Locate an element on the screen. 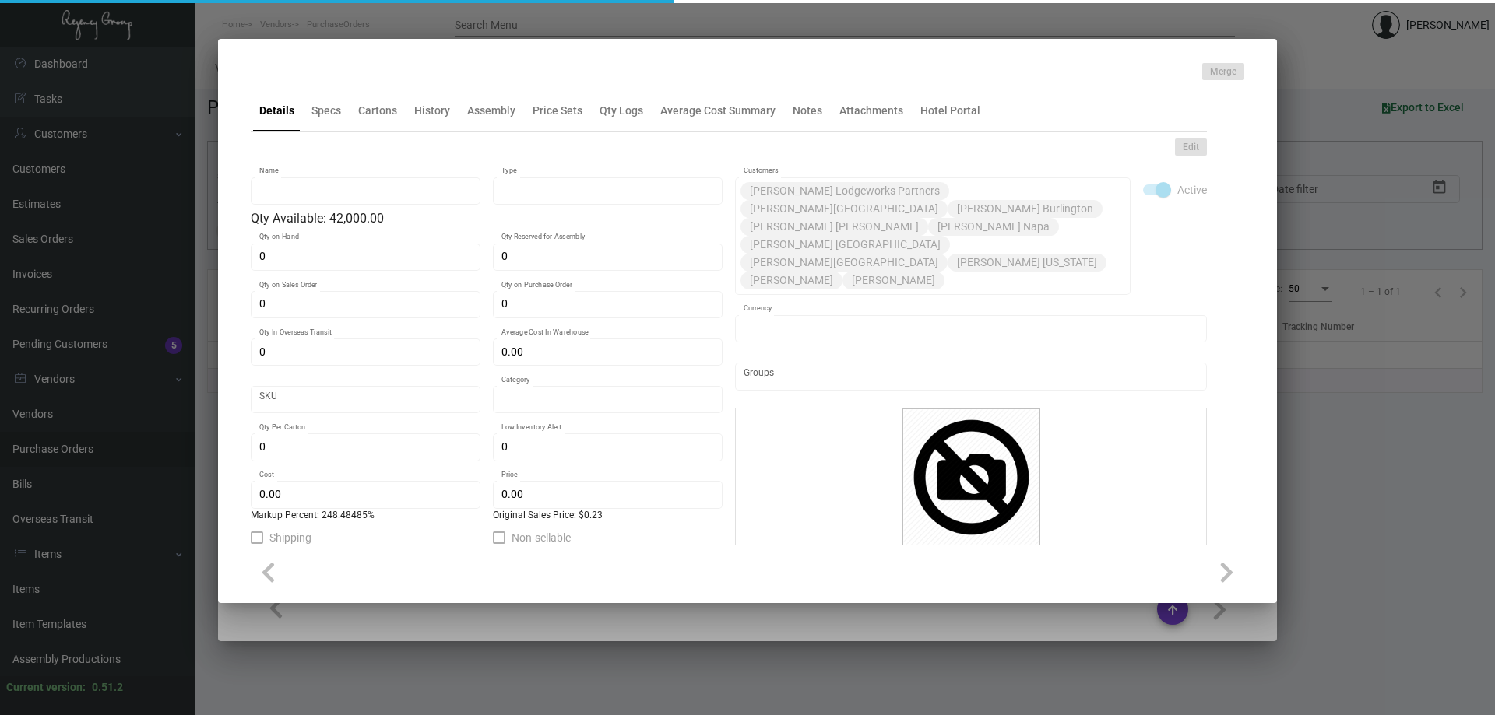  div: Cartons is located at coordinates (378, 111).